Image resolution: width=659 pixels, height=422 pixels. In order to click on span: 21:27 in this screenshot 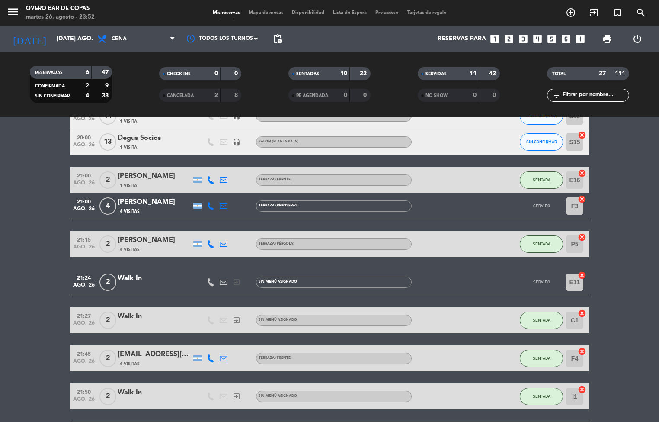, I will do `click(84, 315)`.